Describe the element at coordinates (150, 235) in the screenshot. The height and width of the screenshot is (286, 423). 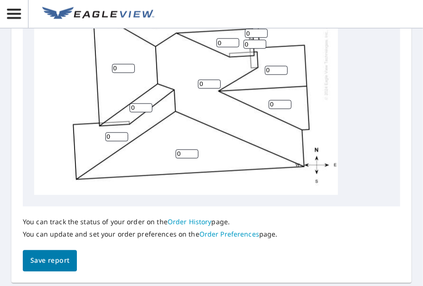
I see `p: You can update and set your order preferences on the page.` at that location.